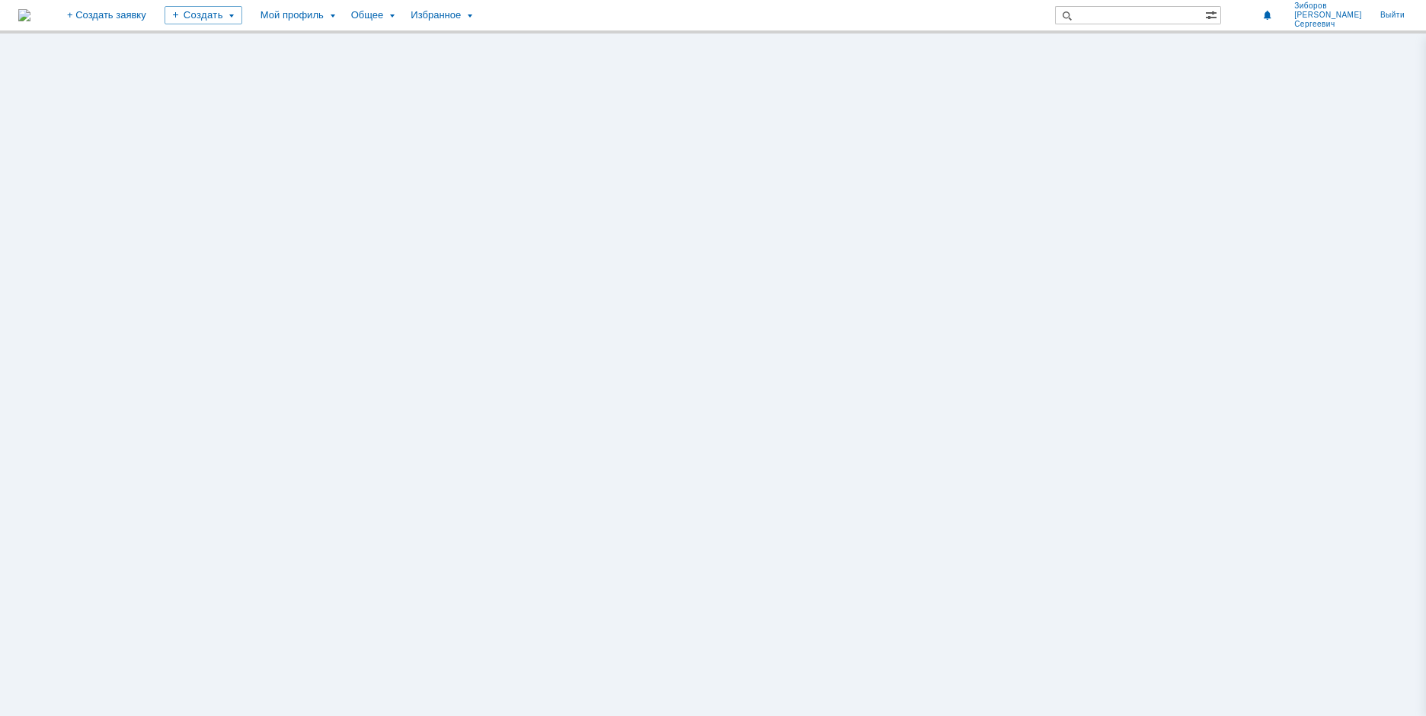 This screenshot has height=716, width=1426. Describe the element at coordinates (1212, 14) in the screenshot. I see `span: Расширенный поиск` at that location.